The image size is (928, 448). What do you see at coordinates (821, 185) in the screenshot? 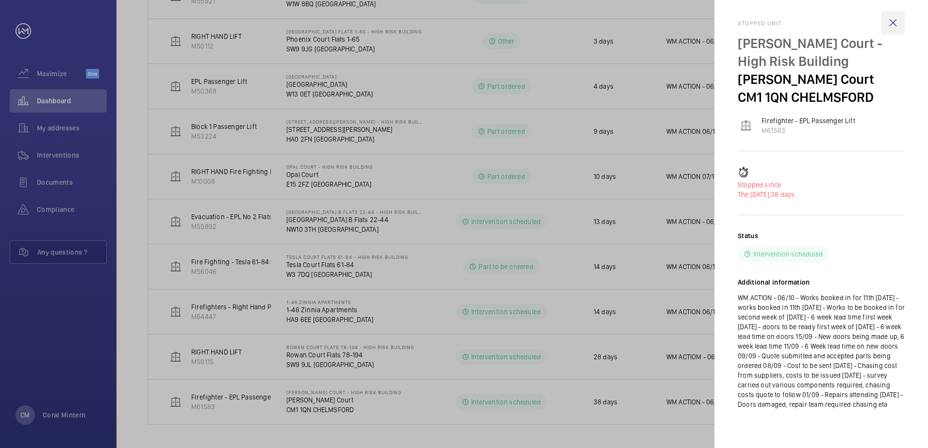
I see `p: Stopped since` at bounding box center [821, 185].